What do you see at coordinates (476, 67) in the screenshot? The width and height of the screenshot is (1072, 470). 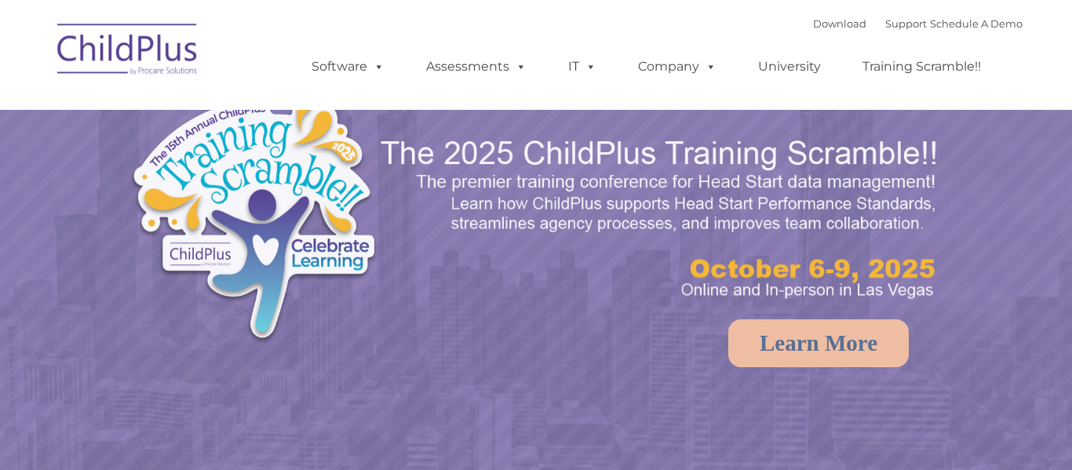 I see `a: Assessments` at bounding box center [476, 67].